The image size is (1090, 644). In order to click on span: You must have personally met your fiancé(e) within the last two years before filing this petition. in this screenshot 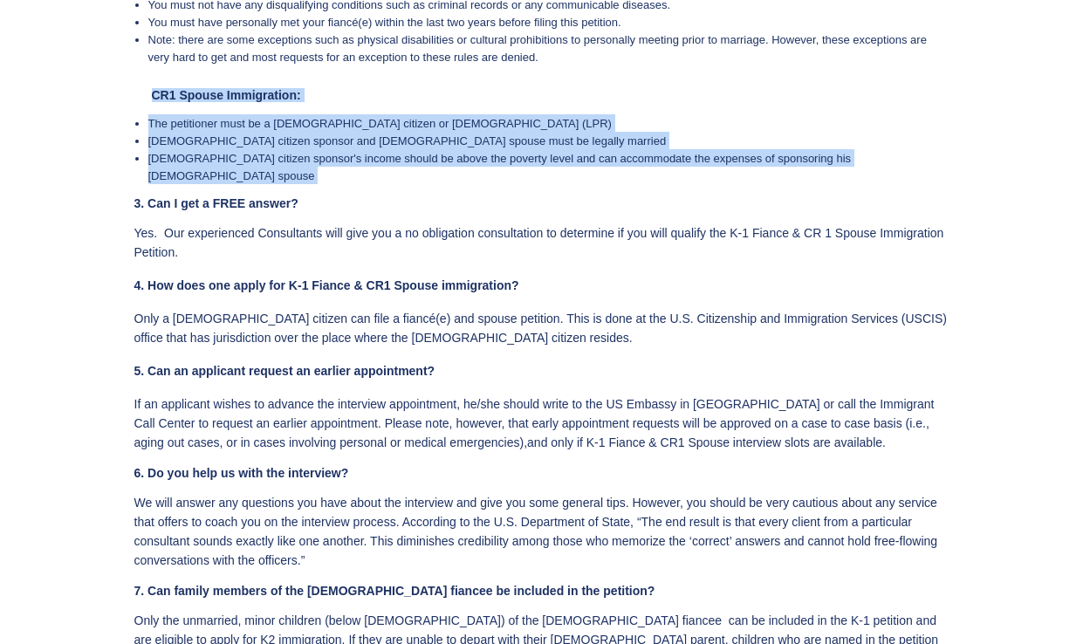, I will do `click(385, 22)`.